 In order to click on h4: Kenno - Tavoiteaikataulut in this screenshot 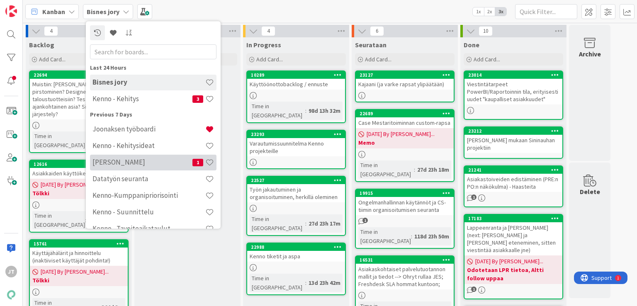, I will do `click(149, 229)`.